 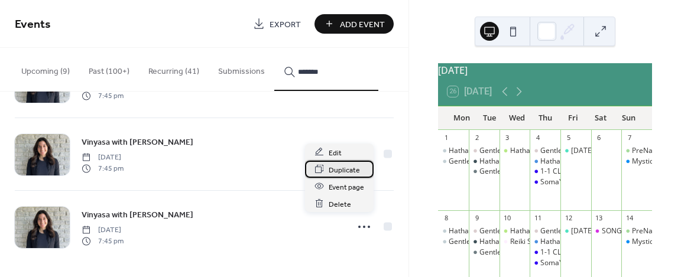 What do you see at coordinates (285, 24) in the screenshot?
I see `span: Export` at bounding box center [285, 24].